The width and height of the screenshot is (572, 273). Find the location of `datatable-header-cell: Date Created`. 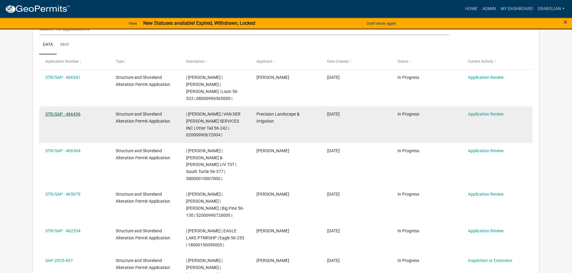

datatable-header-cell: Date Created is located at coordinates (357, 62).